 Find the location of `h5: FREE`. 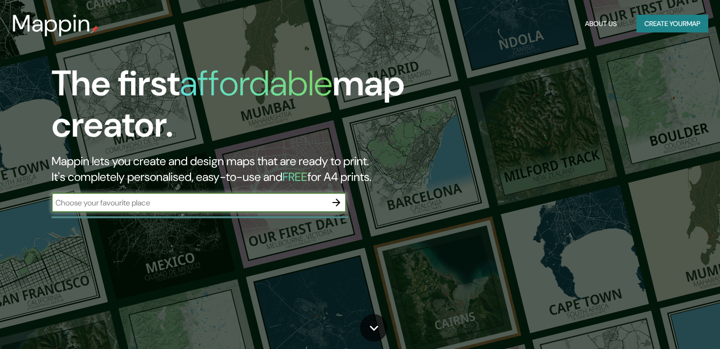

h5: FREE is located at coordinates (295, 176).